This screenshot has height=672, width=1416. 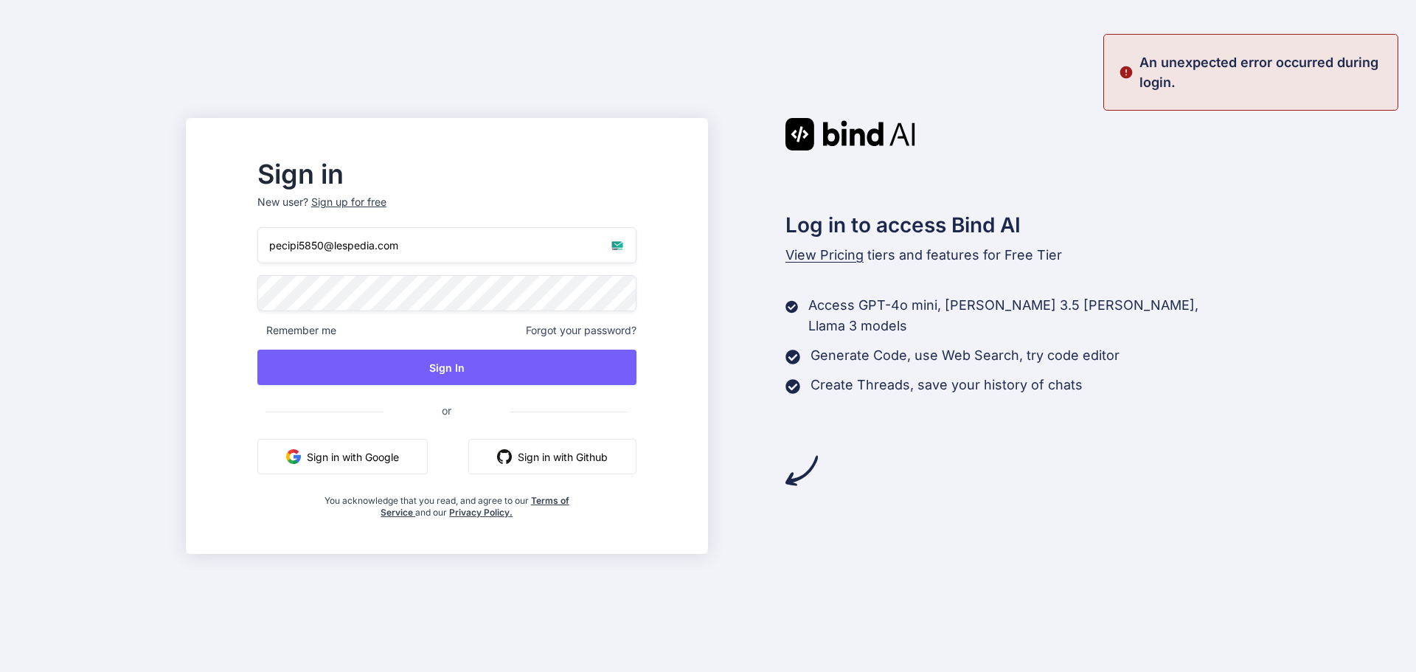 I want to click on div: Sign up for free, so click(x=349, y=202).